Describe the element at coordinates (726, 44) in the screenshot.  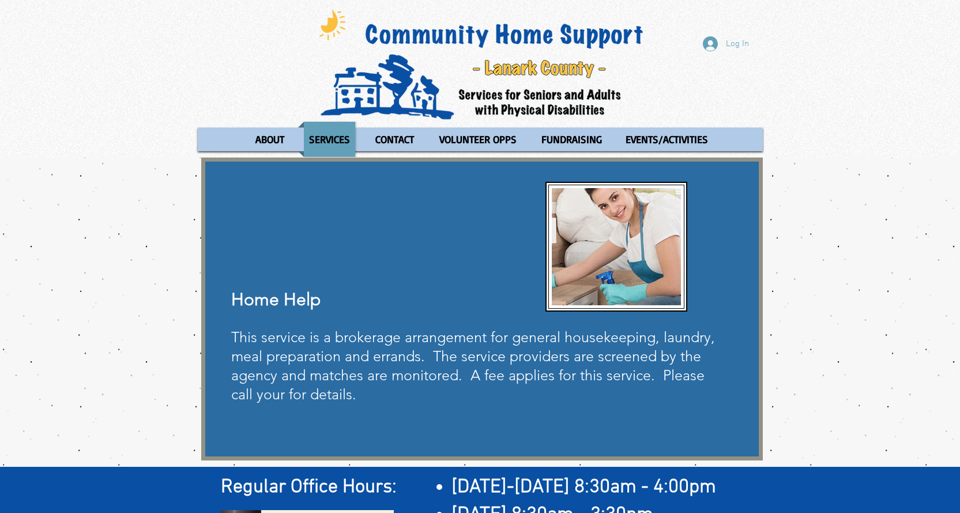
I see `button: Log In` at that location.